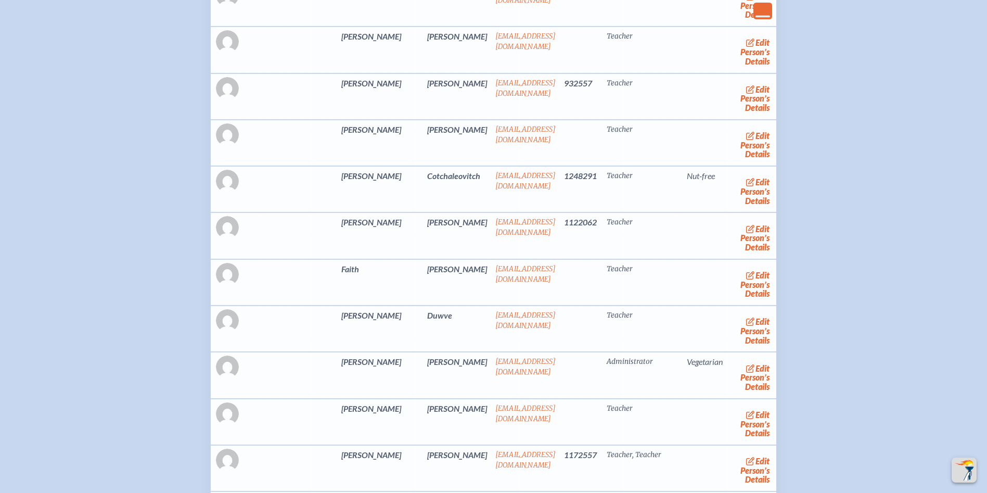  What do you see at coordinates (964, 470) in the screenshot?
I see `img: To the top` at bounding box center [964, 470].